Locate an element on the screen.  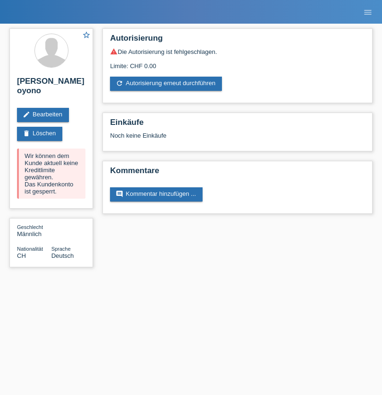
span: Nationalität is located at coordinates (30, 249).